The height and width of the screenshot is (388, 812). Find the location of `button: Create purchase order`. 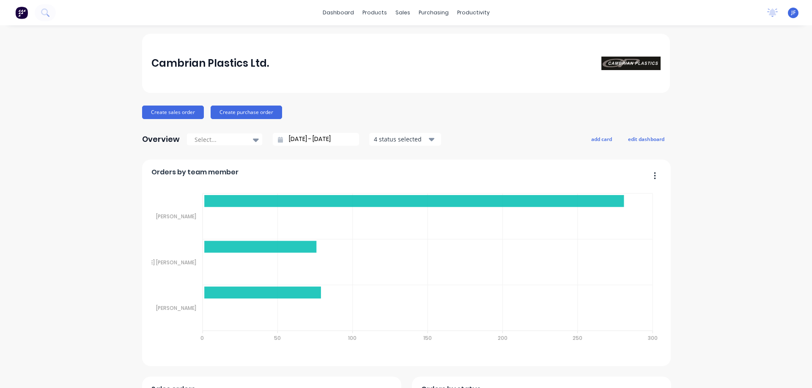

button: Create purchase order is located at coordinates (246, 112).